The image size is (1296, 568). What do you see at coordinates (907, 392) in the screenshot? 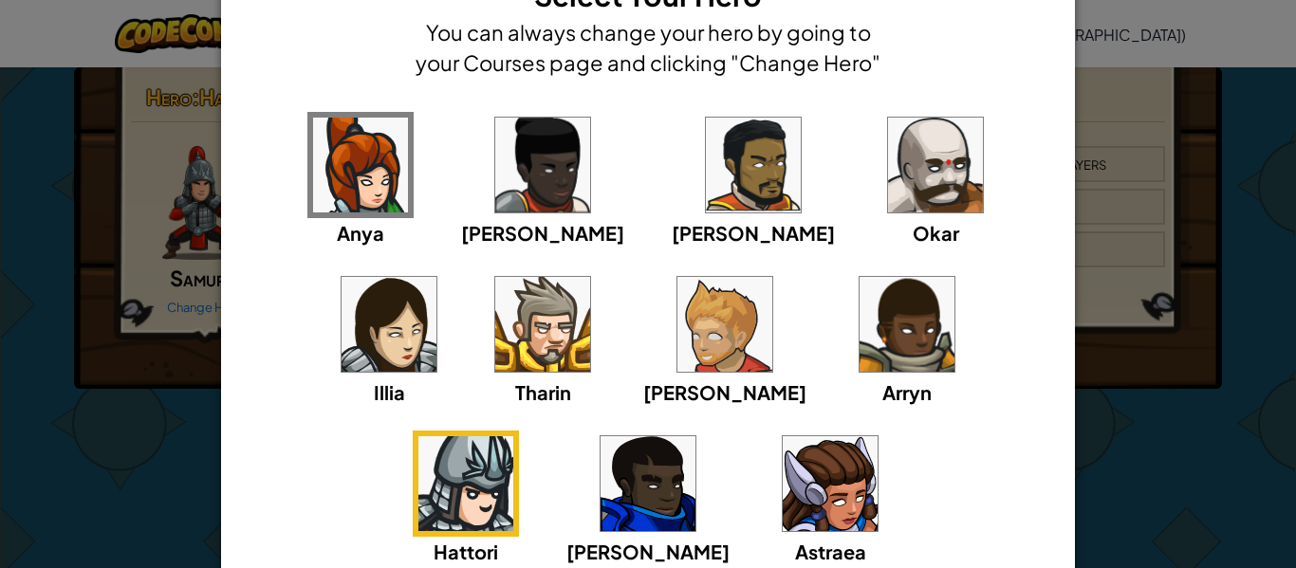
I see `span: Arryn` at bounding box center [907, 392].